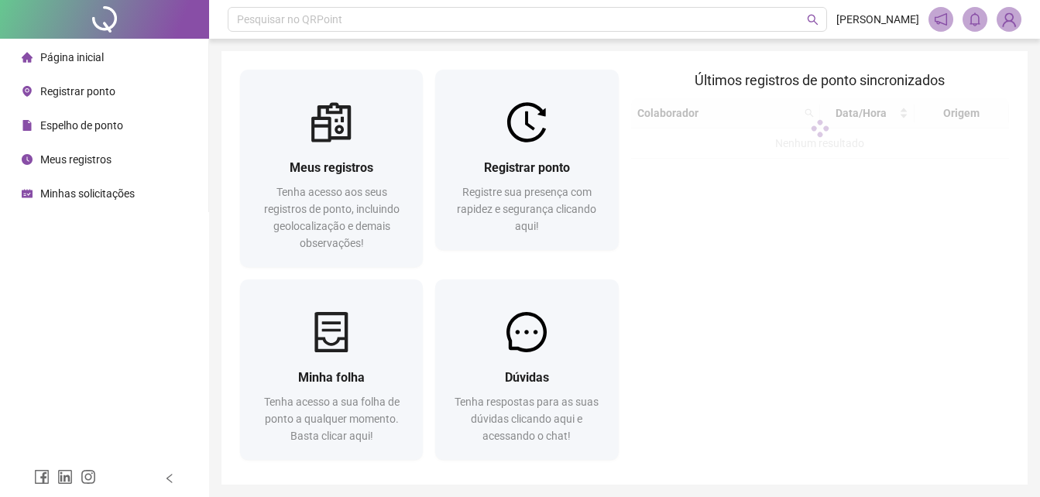 This screenshot has width=1040, height=497. I want to click on span: left, so click(170, 479).